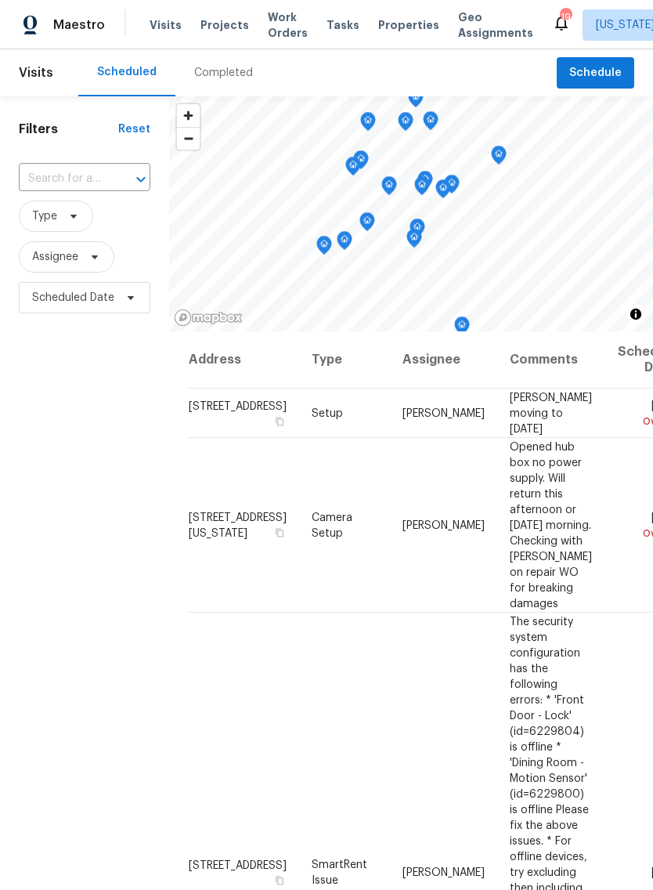 Image resolution: width=653 pixels, height=890 pixels. Describe the element at coordinates (68, 129) in the screenshot. I see `h1: Filters` at that location.